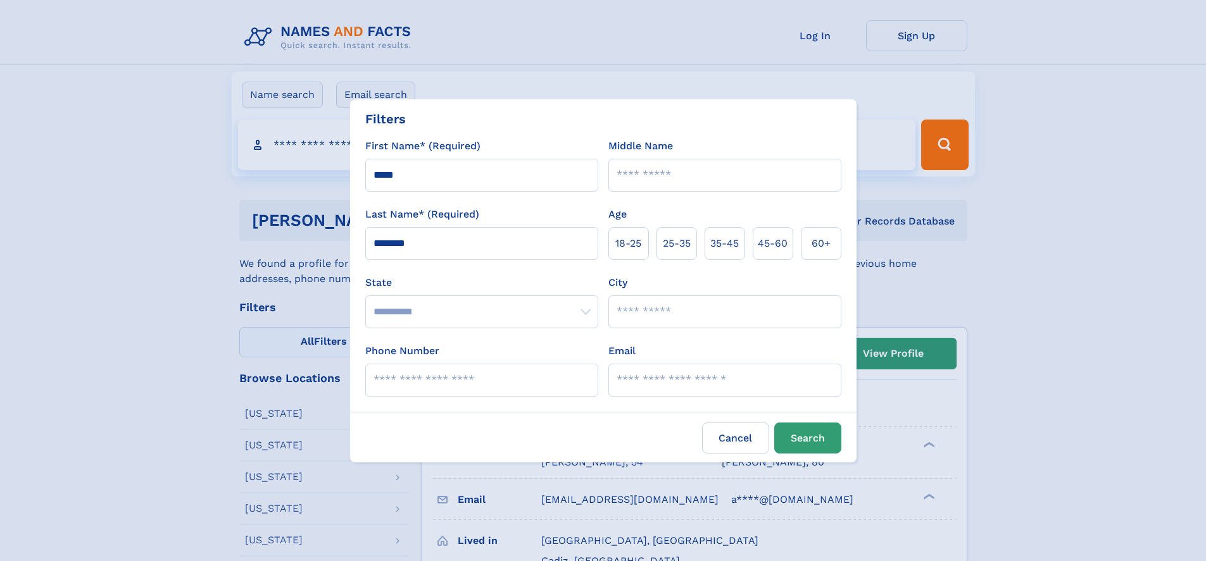 Image resolution: width=1206 pixels, height=561 pixels. Describe the element at coordinates (735, 438) in the screenshot. I see `label: Cancel` at that location.